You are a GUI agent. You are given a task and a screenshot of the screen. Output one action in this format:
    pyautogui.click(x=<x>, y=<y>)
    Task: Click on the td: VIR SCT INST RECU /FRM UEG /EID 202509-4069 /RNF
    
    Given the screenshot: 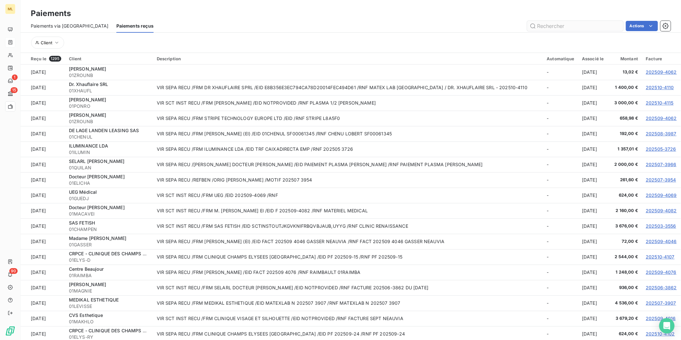 What is the action you would take?
    pyautogui.click(x=348, y=195)
    